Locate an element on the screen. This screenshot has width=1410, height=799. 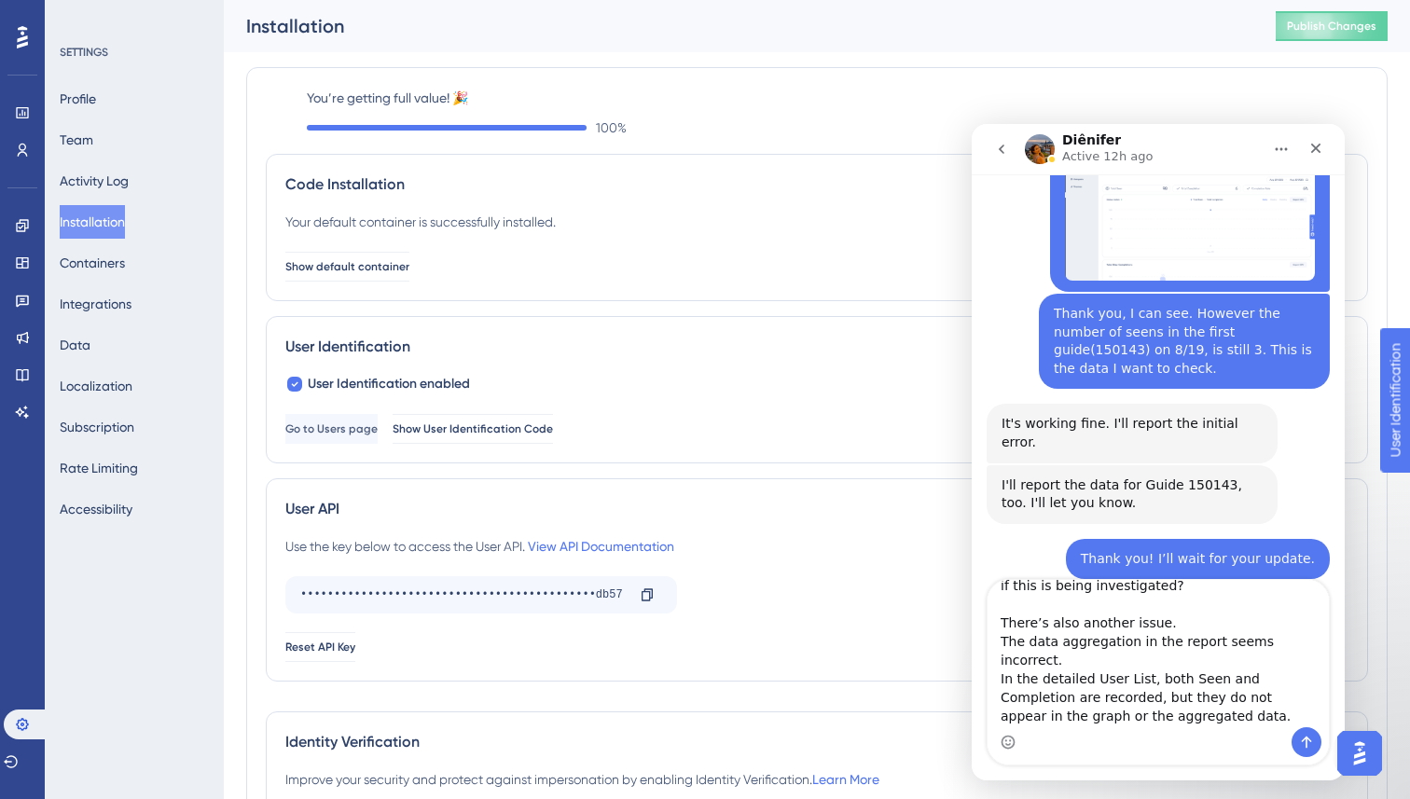
div: Identity Verification is located at coordinates (817, 742).